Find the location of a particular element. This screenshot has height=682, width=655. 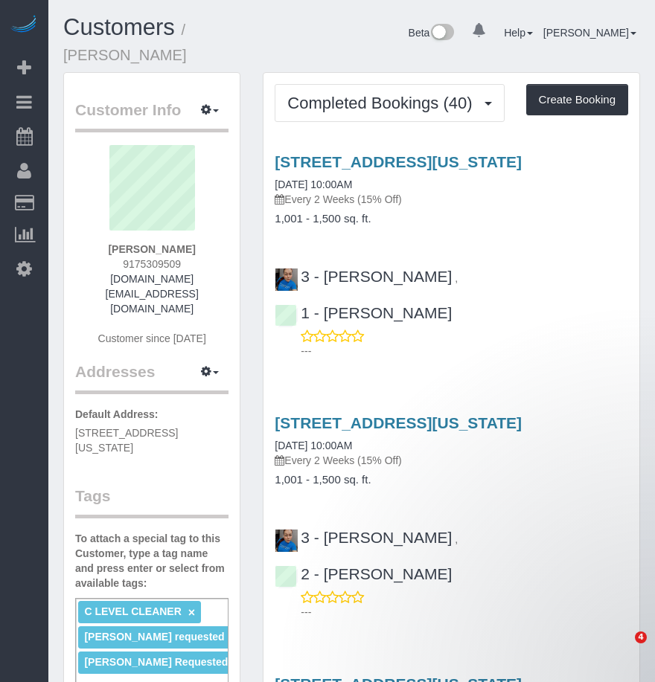

span: Completed Bookings (40) is located at coordinates (383, 103).